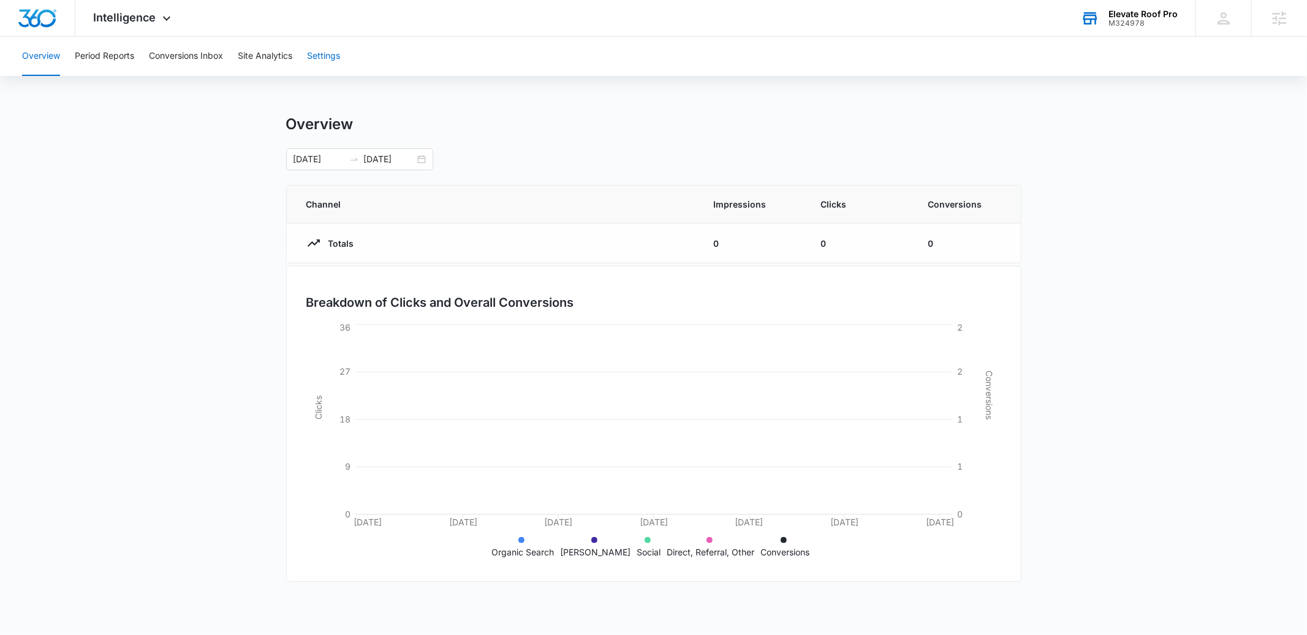 The height and width of the screenshot is (635, 1307). Describe the element at coordinates (495, 204) in the screenshot. I see `span: Channel` at that location.